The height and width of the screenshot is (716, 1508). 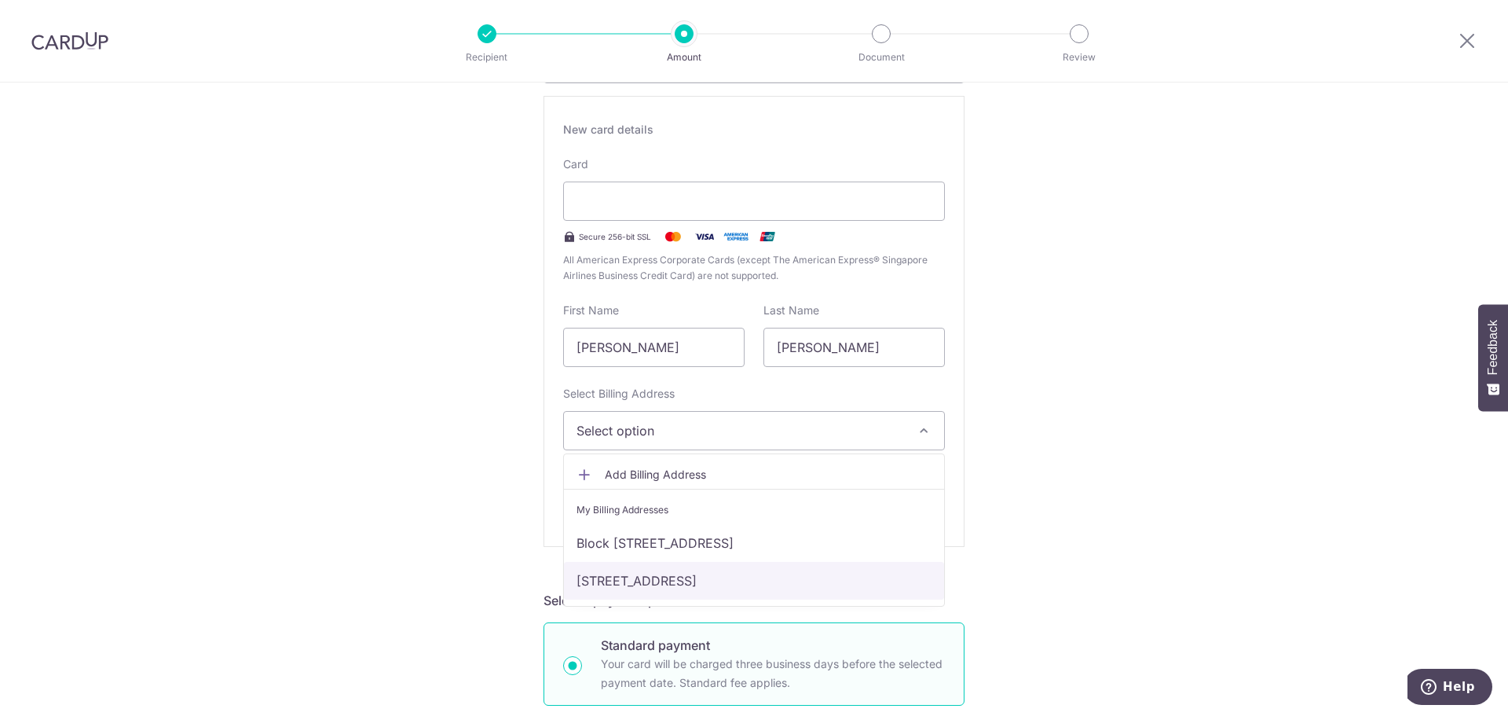 What do you see at coordinates (736, 236) in the screenshot?
I see `img: .alt.amex` at bounding box center [736, 236].